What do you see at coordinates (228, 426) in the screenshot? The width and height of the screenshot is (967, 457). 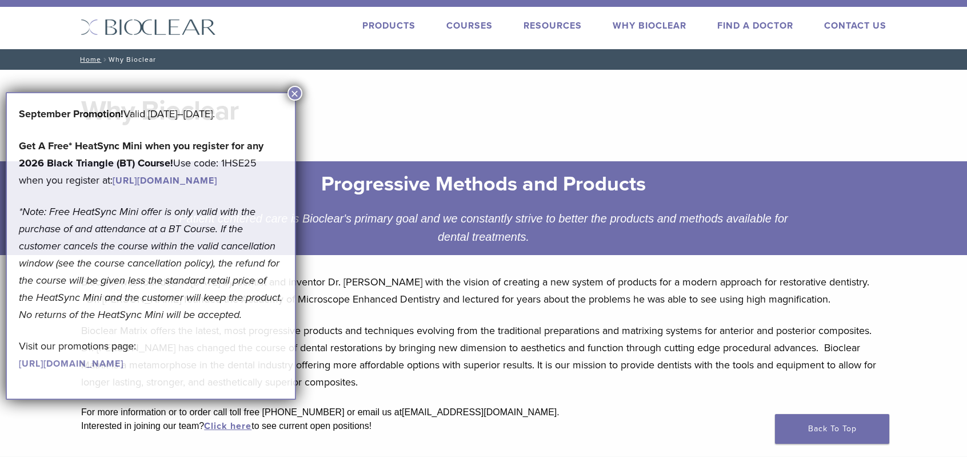 I see `a: Click here` at bounding box center [228, 426].